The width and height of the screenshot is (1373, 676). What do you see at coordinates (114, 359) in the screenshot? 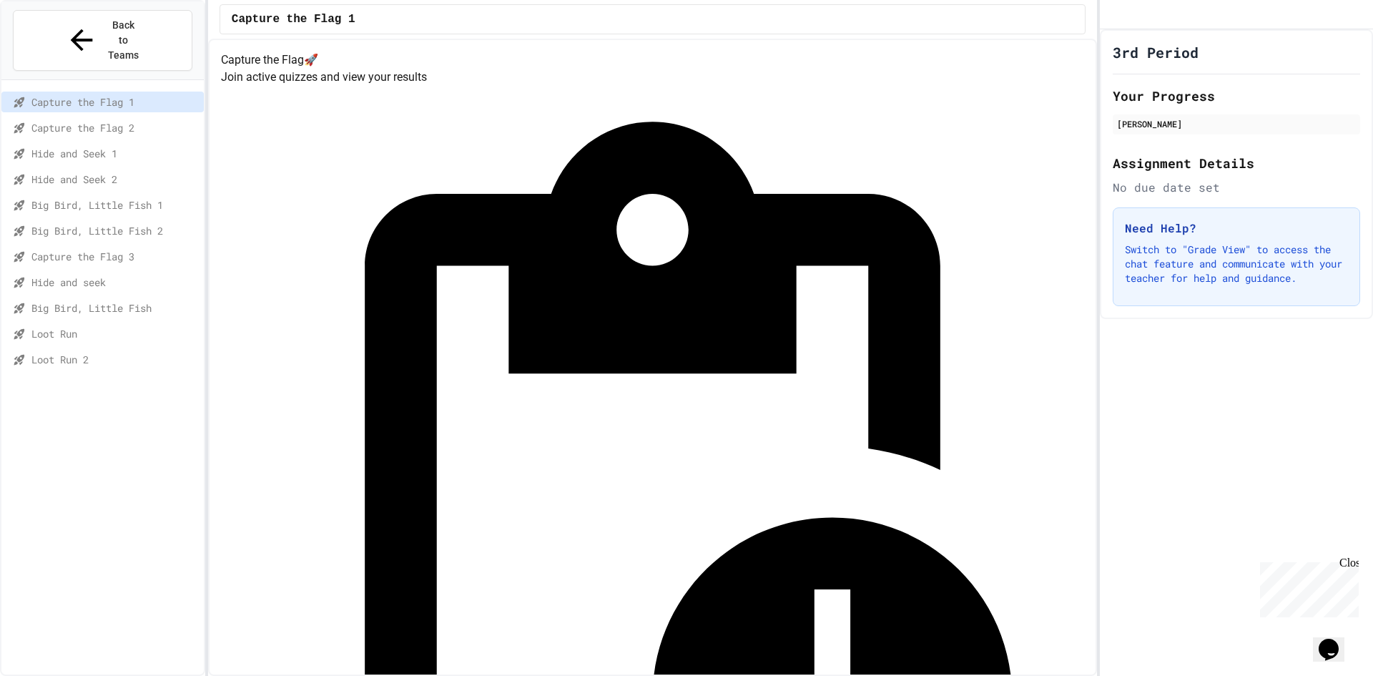
I see `span: Loot Run 2` at bounding box center [114, 359].